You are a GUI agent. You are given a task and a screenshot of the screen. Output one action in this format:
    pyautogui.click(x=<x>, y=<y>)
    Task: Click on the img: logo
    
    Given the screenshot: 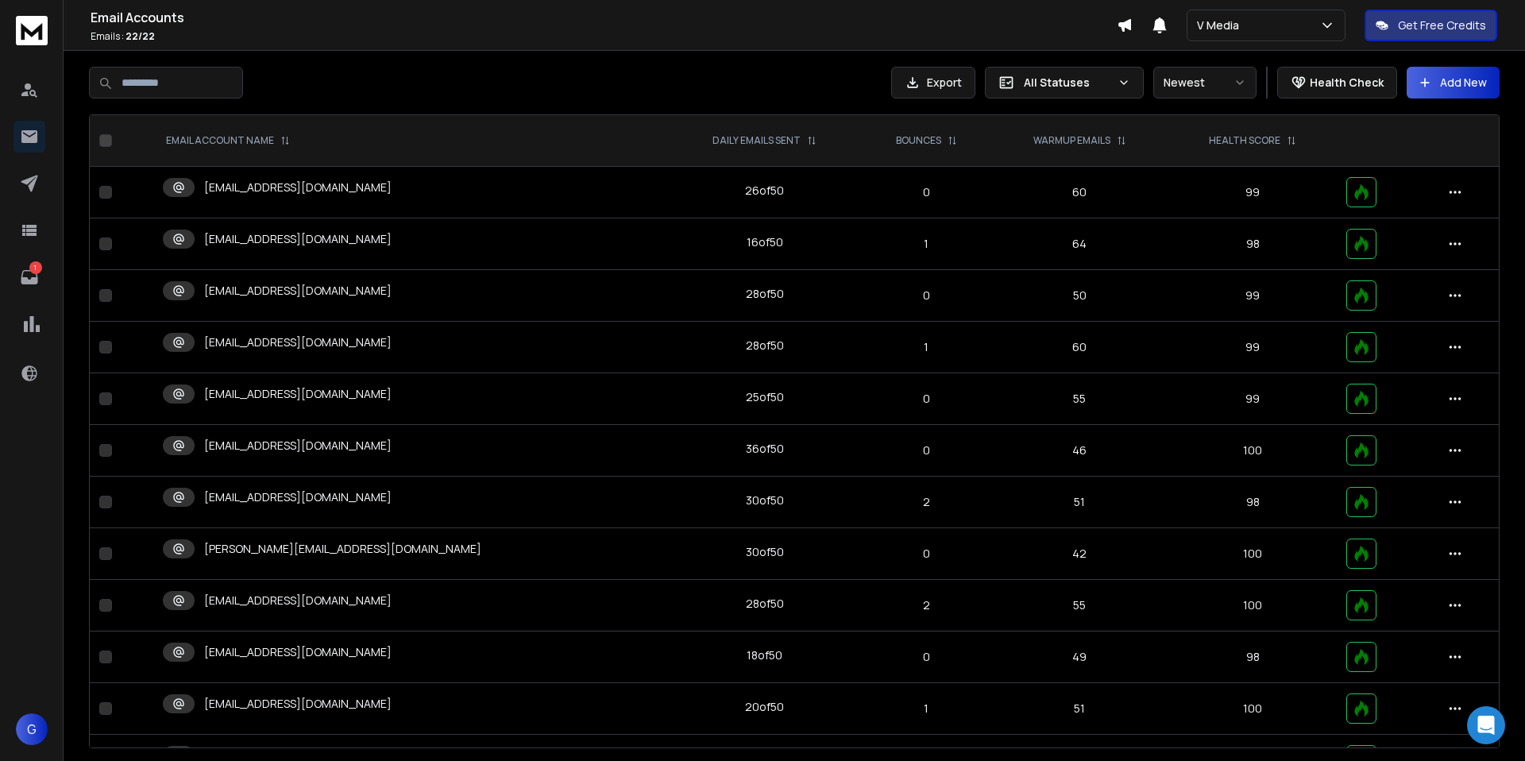 What is the action you would take?
    pyautogui.click(x=32, y=30)
    